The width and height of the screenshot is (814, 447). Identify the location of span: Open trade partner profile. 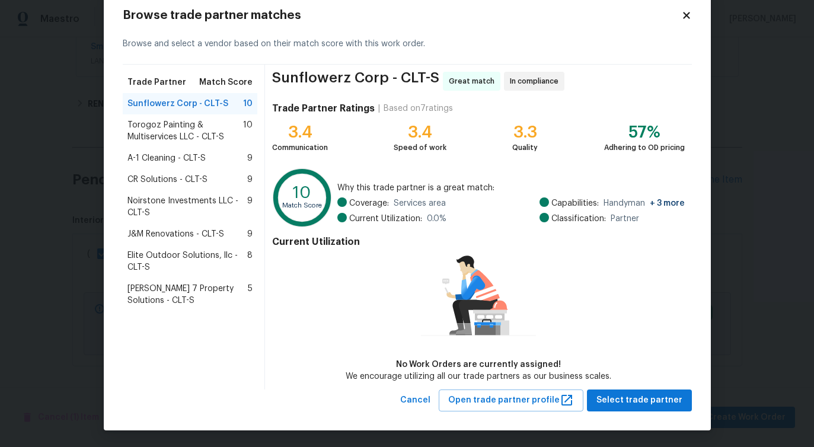
(511, 400).